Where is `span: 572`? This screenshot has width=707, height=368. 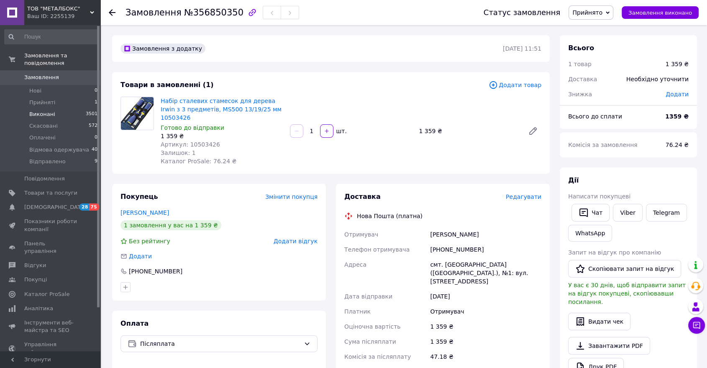
span: 572 is located at coordinates (93, 126).